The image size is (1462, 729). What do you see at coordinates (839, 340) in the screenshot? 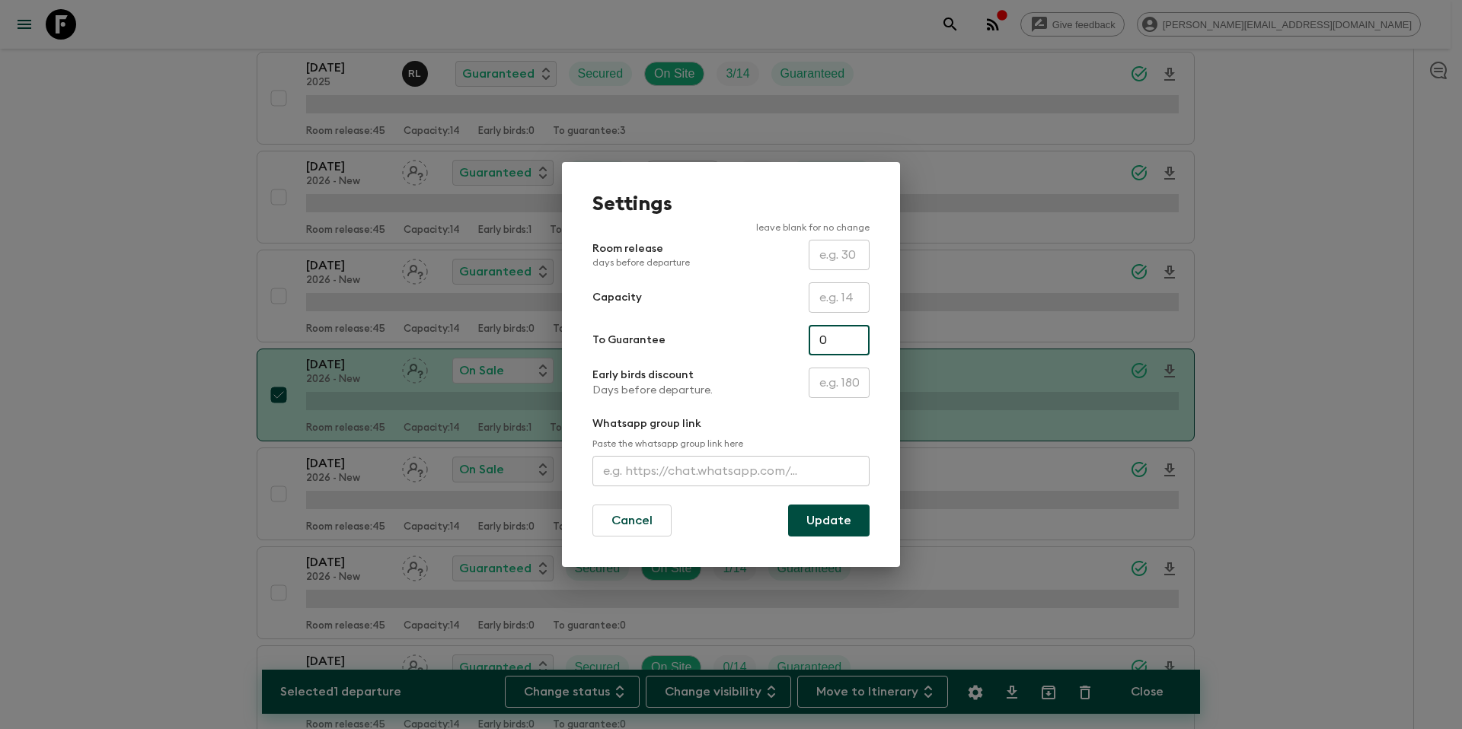
I see `input: e.g. 4` at bounding box center [839, 340].